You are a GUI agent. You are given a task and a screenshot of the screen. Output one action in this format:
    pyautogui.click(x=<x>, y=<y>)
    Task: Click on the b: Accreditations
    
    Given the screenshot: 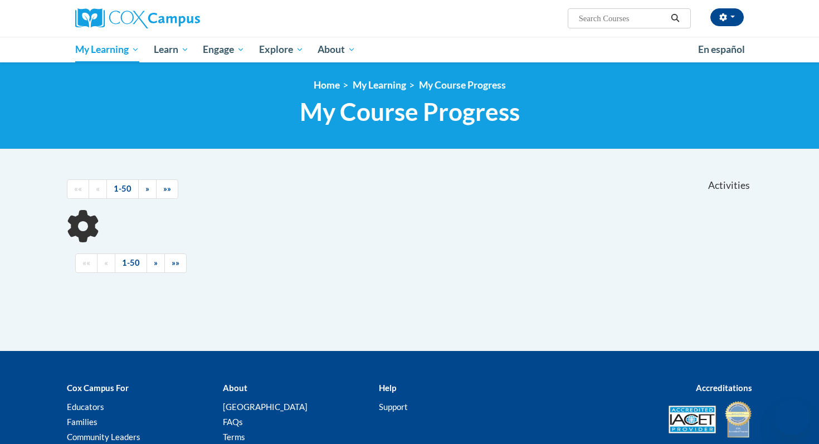 What is the action you would take?
    pyautogui.click(x=724, y=388)
    